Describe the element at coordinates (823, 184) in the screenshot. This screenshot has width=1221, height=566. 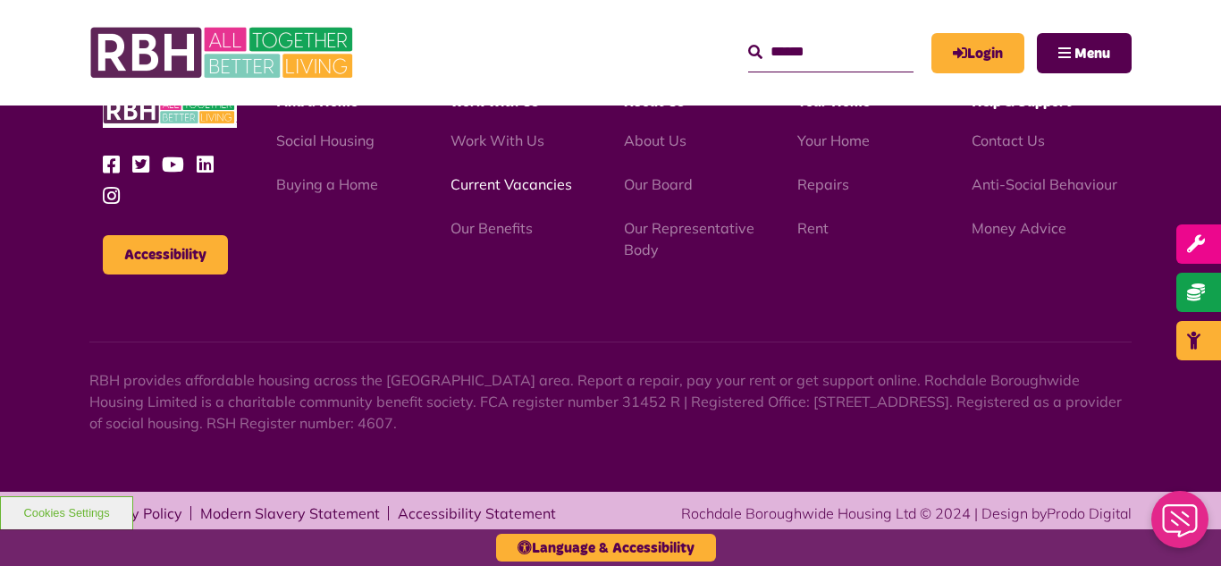
I see `a: Repairs` at that location.